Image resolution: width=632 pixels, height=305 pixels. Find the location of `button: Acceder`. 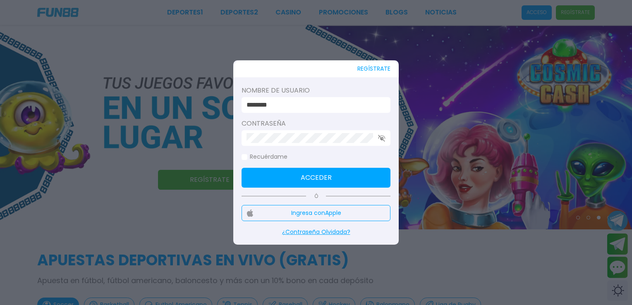

button: Acceder is located at coordinates (316, 178).